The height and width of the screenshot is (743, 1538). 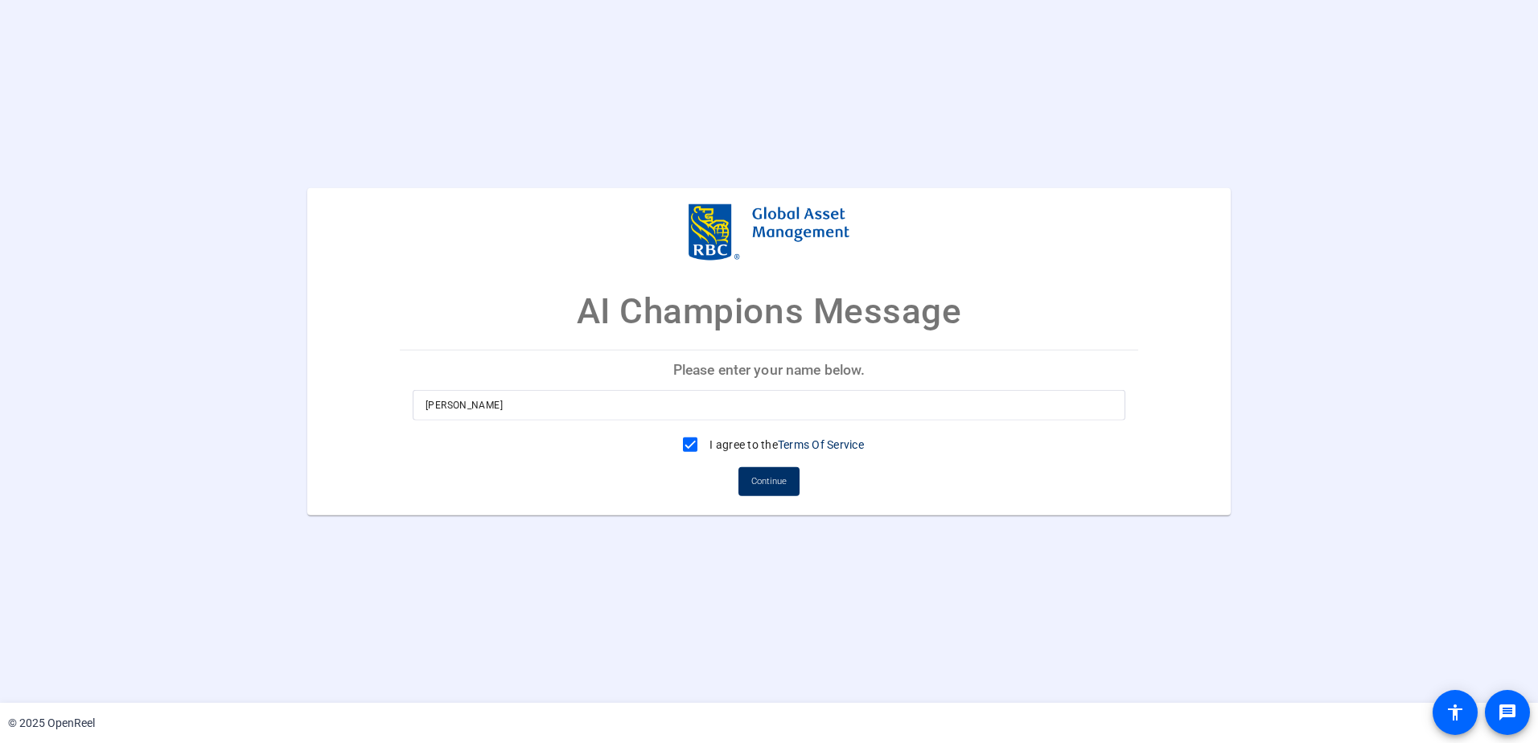 I want to click on p: Please enter your name below., so click(x=769, y=370).